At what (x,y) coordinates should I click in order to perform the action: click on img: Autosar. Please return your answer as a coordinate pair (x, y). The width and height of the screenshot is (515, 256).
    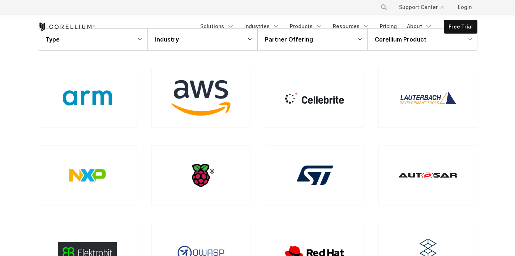
    Looking at the image, I should click on (428, 175).